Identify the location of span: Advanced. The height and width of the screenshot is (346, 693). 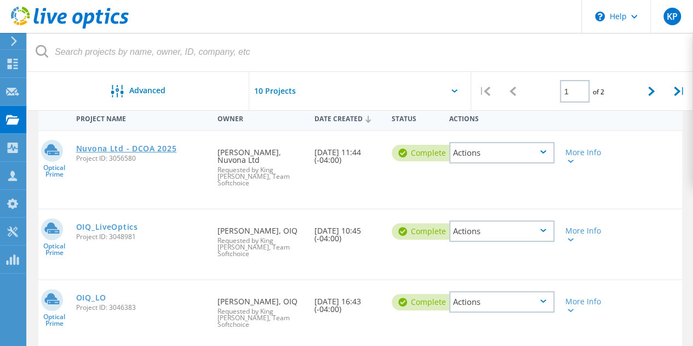
(147, 90).